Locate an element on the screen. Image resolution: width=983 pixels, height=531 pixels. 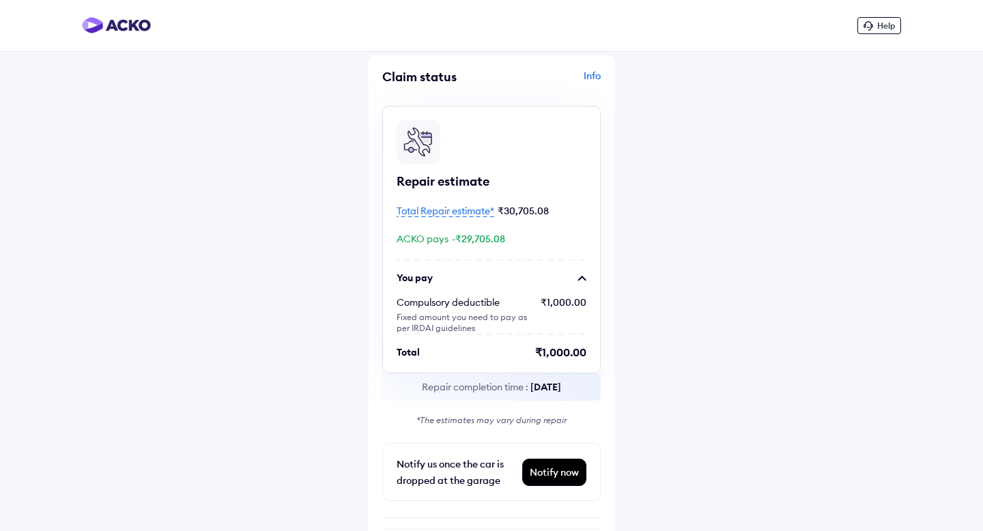
span: Help is located at coordinates (886, 25).